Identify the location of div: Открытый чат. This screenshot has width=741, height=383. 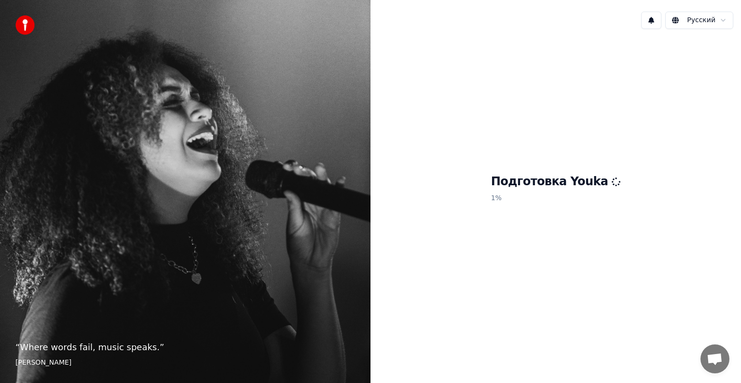
(715, 359).